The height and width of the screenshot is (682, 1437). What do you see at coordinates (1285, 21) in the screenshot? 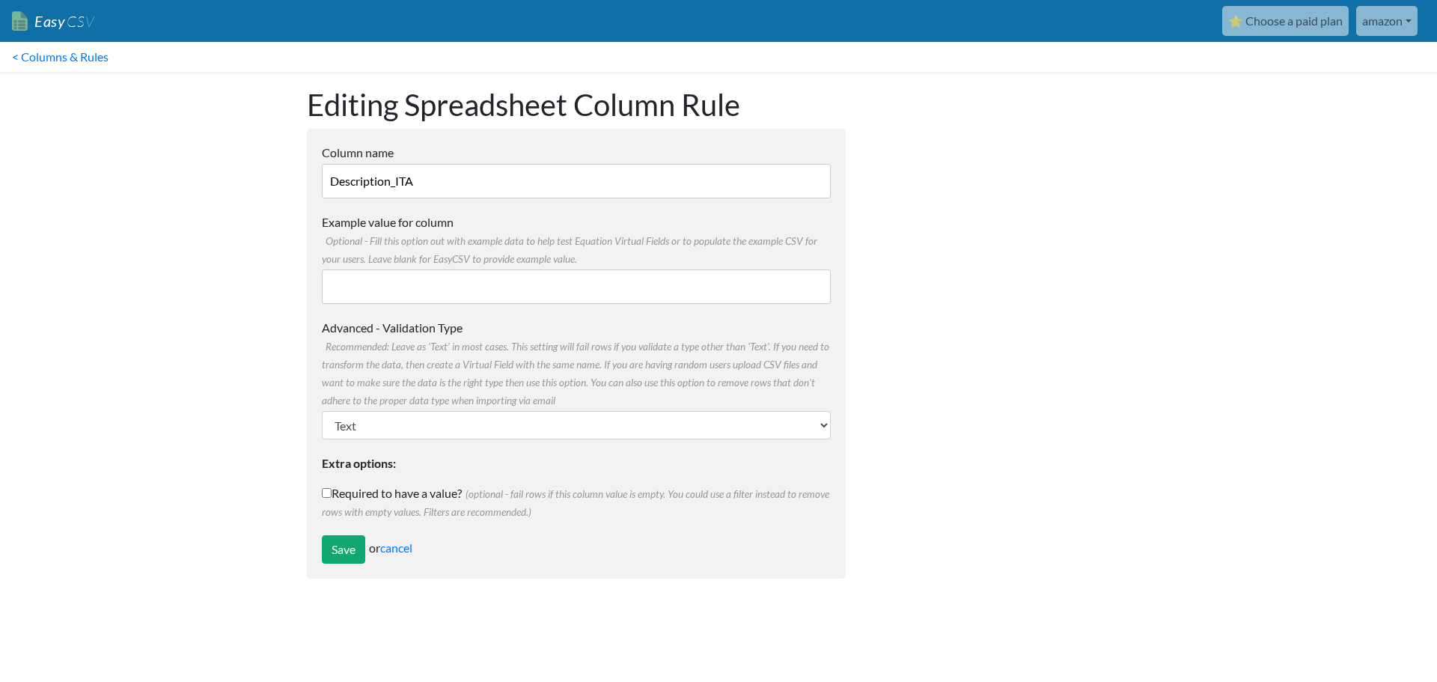
I see `a: ⭐ Choose a paid plan` at bounding box center [1285, 21].